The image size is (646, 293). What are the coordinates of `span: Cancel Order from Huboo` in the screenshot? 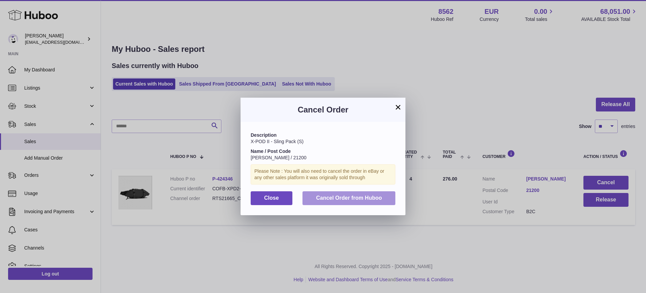 It's located at (349, 197).